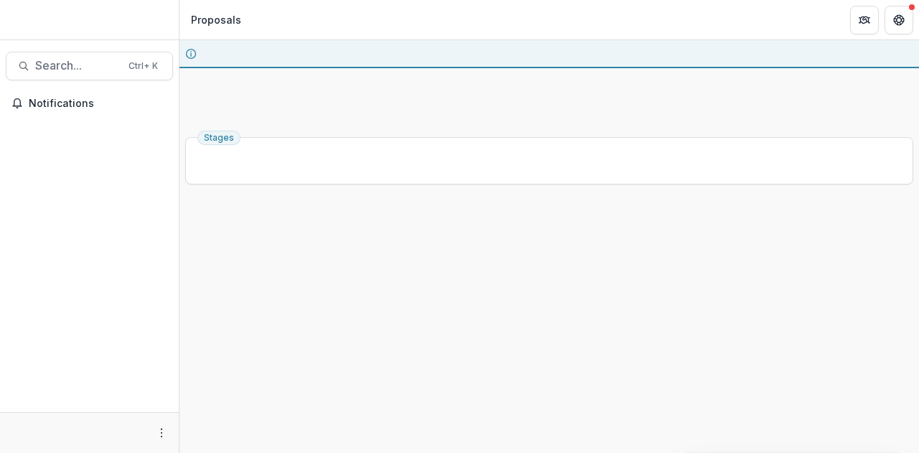 The height and width of the screenshot is (453, 919). Describe the element at coordinates (89, 103) in the screenshot. I see `button: Notifications` at that location.